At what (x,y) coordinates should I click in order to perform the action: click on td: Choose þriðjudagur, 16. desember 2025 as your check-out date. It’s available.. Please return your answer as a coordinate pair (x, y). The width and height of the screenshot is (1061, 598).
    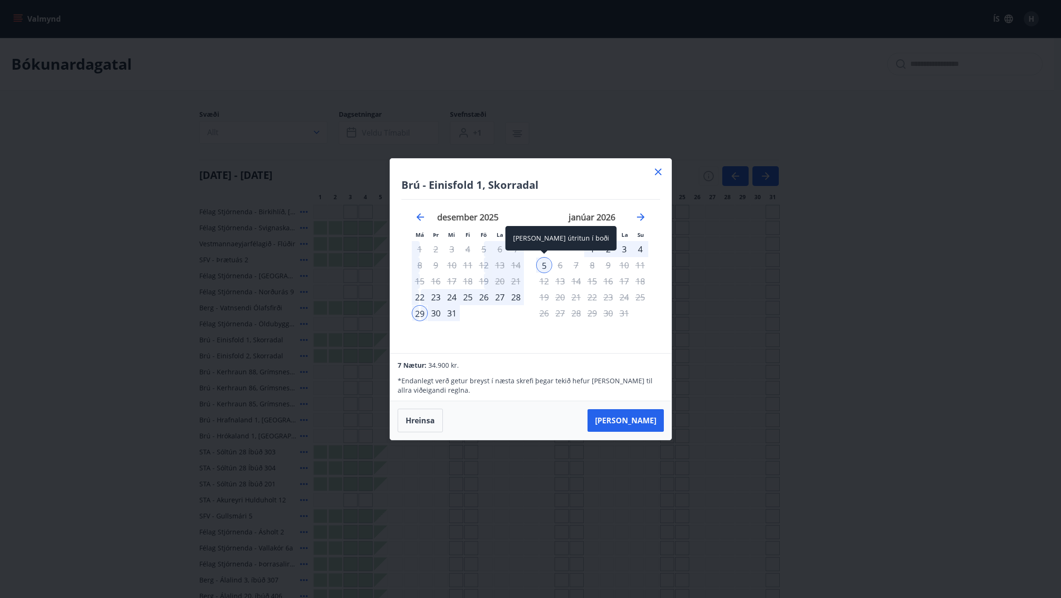
    Looking at the image, I should click on (436, 281).